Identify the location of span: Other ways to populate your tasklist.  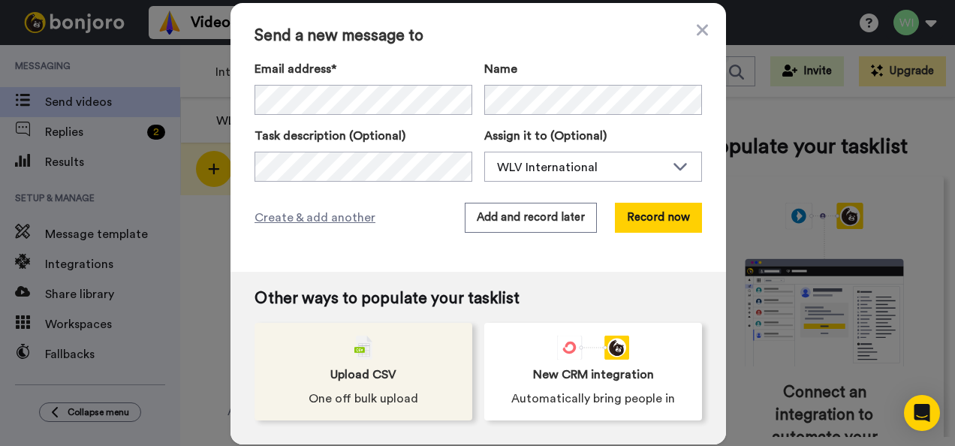
(478, 299).